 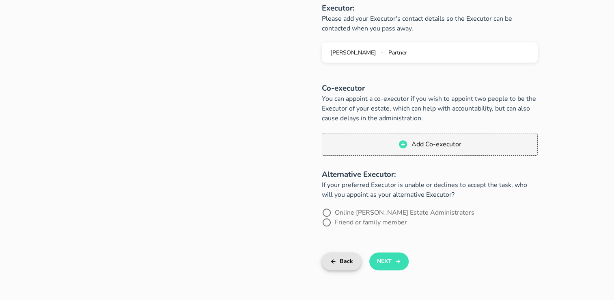 I want to click on span: Add Co-executor, so click(x=436, y=144).